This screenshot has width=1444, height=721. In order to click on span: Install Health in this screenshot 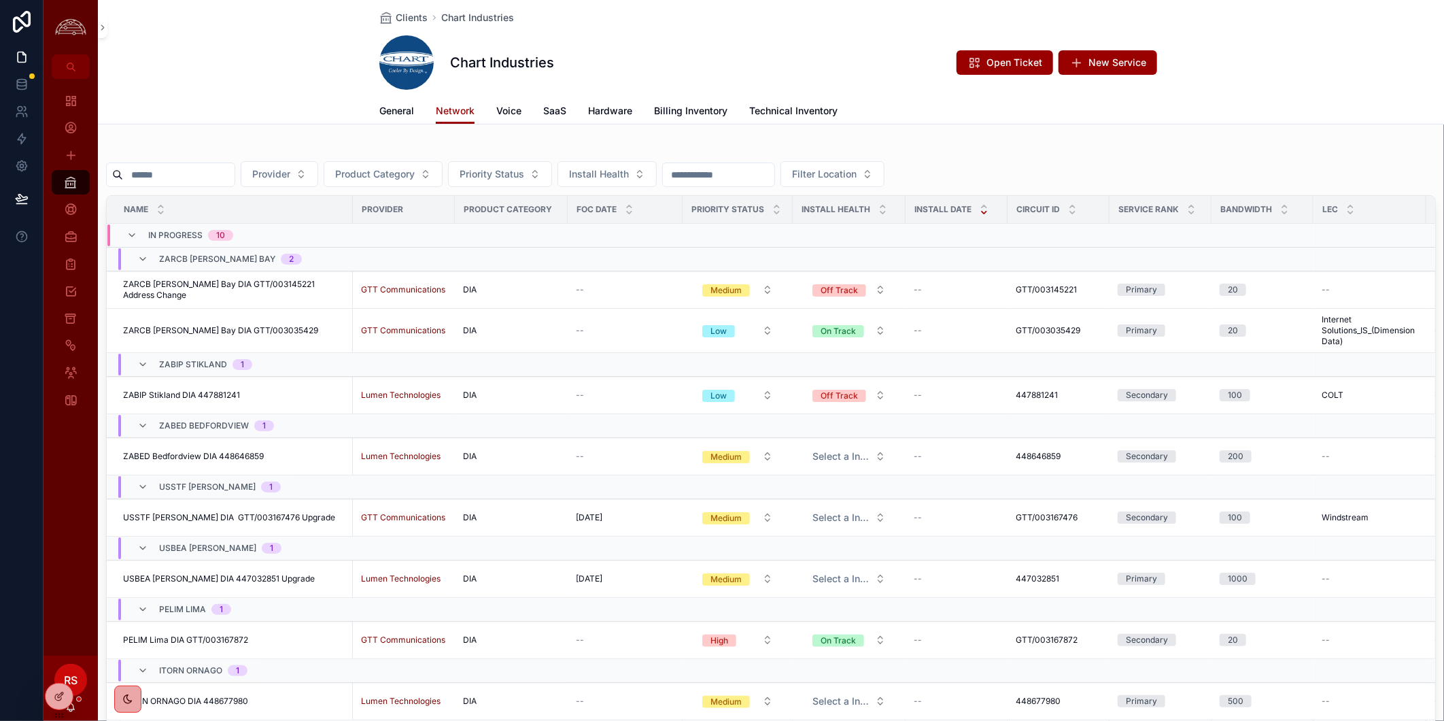, I will do `click(836, 209)`.